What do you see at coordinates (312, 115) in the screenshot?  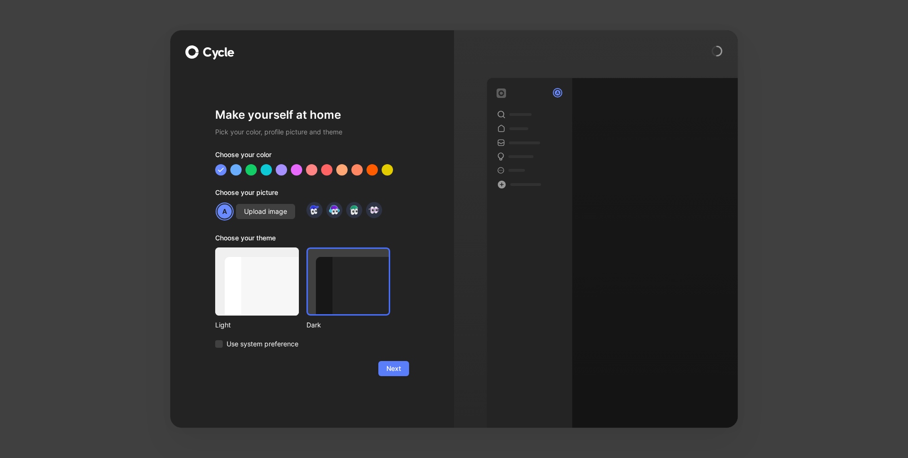 I see `h1: Make yourself at home` at bounding box center [312, 115].